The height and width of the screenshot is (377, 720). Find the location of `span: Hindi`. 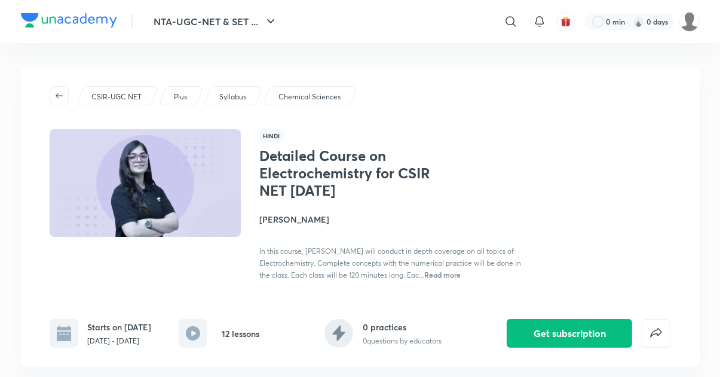

span: Hindi is located at coordinates (272, 136).